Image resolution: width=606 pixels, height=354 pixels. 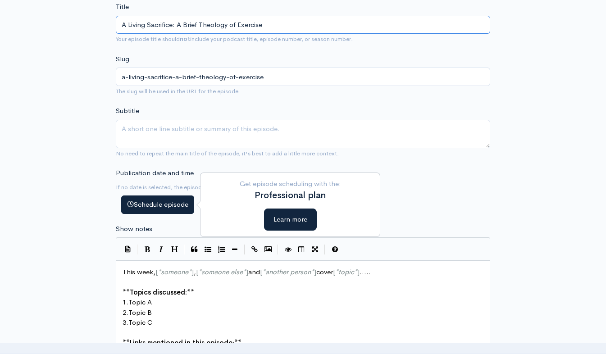 I want to click on button: Insert Show Notes Template, so click(x=127, y=249).